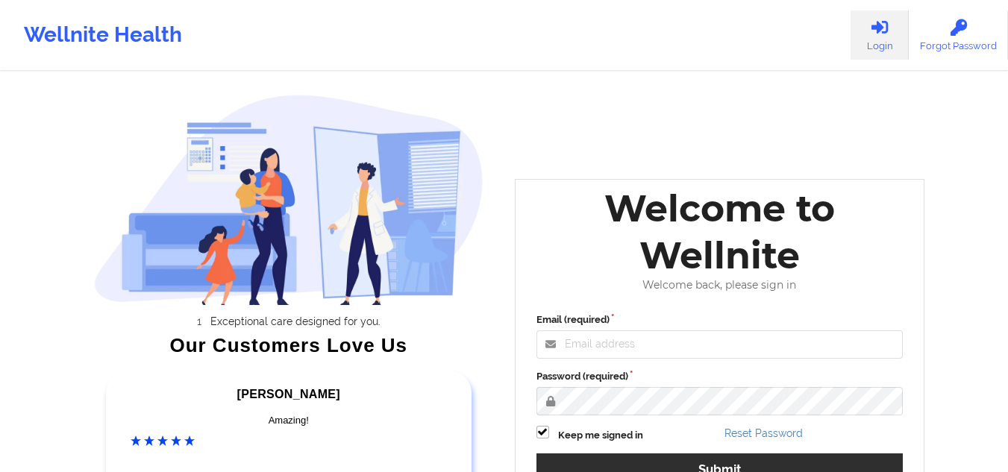  What do you see at coordinates (720, 345) in the screenshot?
I see `input: Email address` at bounding box center [720, 345].